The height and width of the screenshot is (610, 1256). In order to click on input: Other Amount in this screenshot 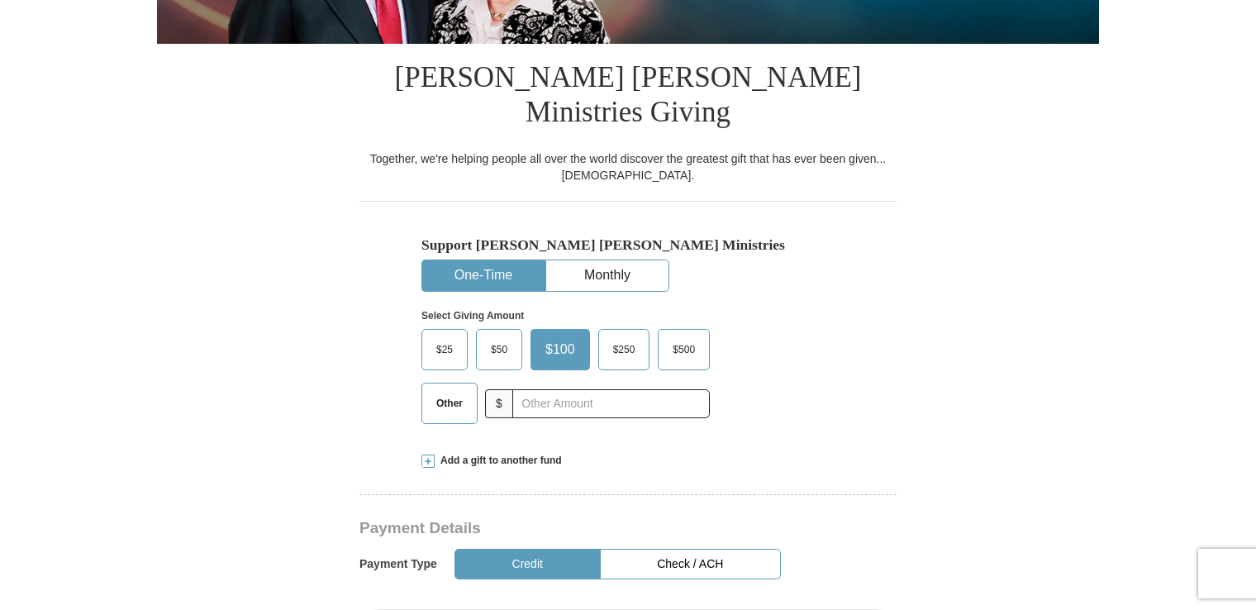, I will do `click(610, 403)`.